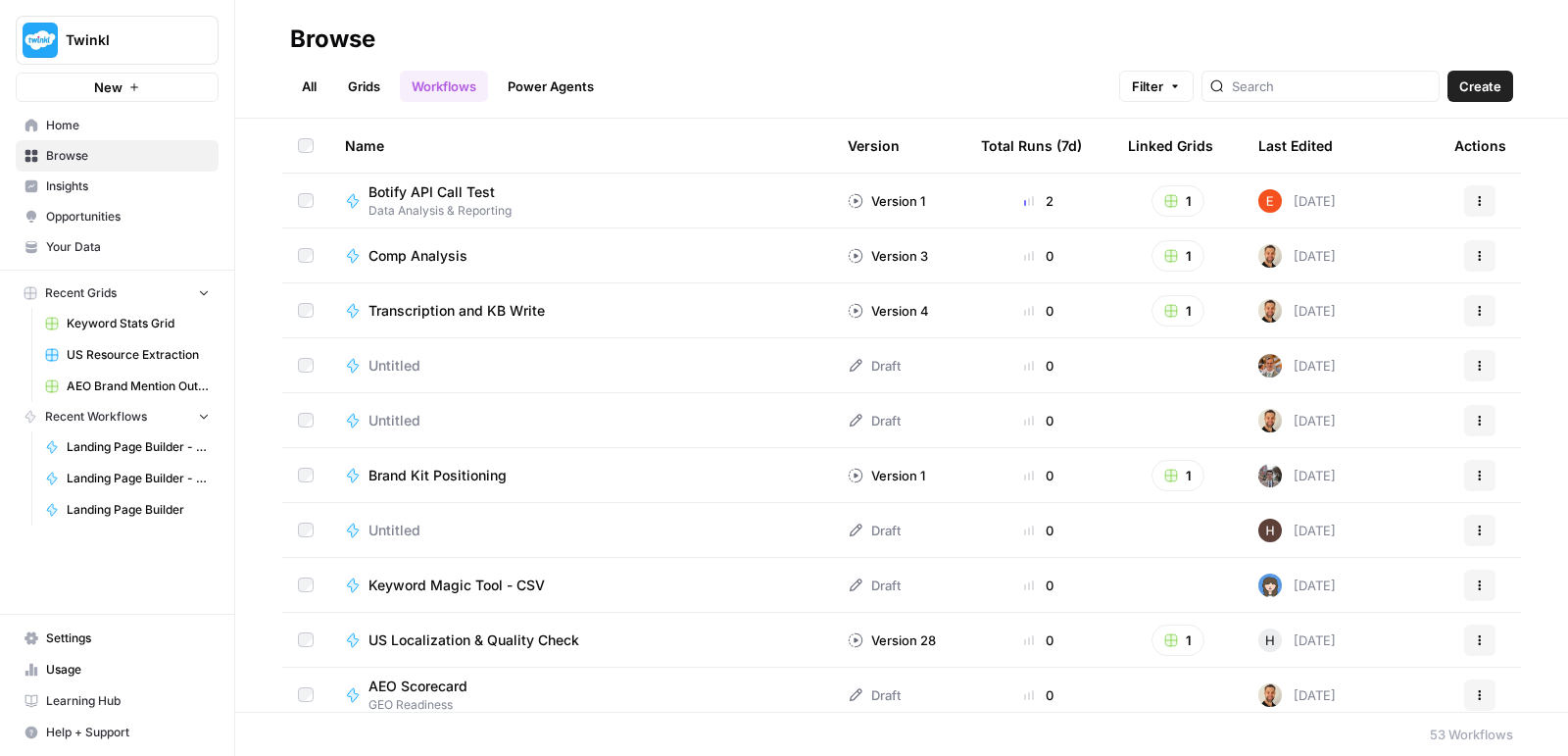 This screenshot has height=756, width=1568. Describe the element at coordinates (1331, 86) in the screenshot. I see `input: Search` at that location.